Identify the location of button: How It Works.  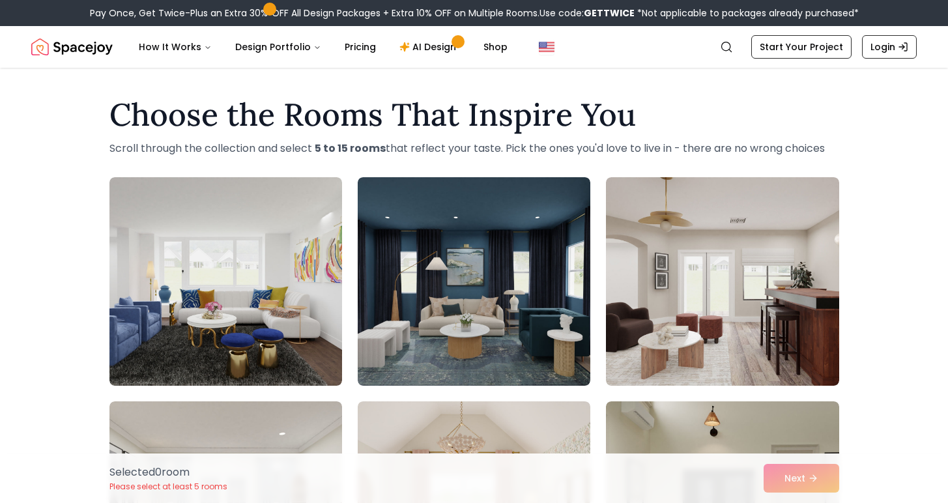
(175, 47).